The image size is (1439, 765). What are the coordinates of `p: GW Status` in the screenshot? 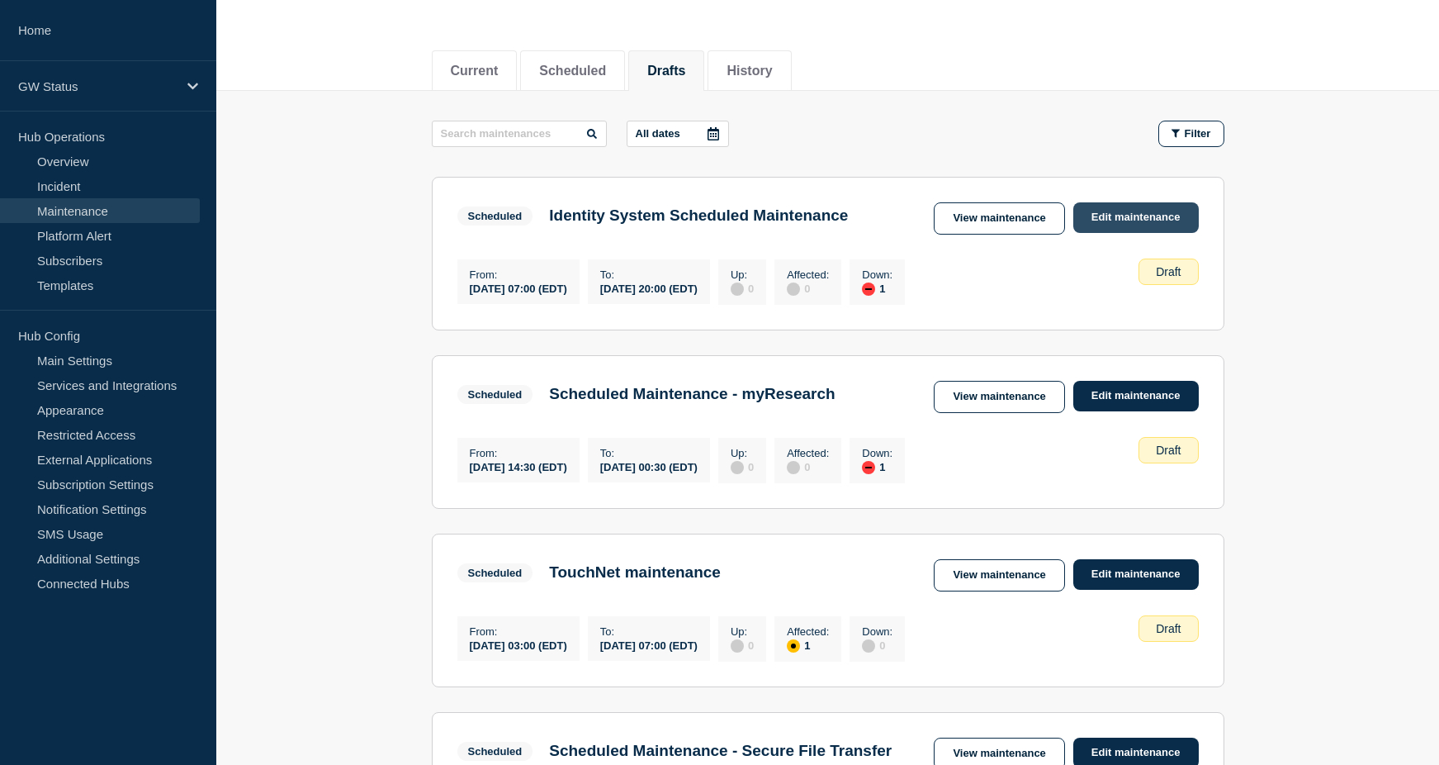 It's located at (97, 86).